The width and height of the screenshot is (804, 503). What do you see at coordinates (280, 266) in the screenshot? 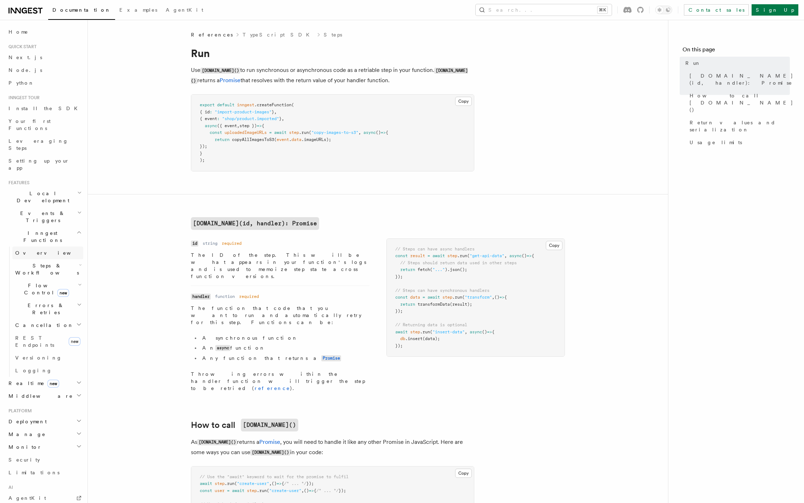
I see `p: The ID of the step. This will be what appears in your function's logs and is used to memoize step...` at bounding box center [280, 266].